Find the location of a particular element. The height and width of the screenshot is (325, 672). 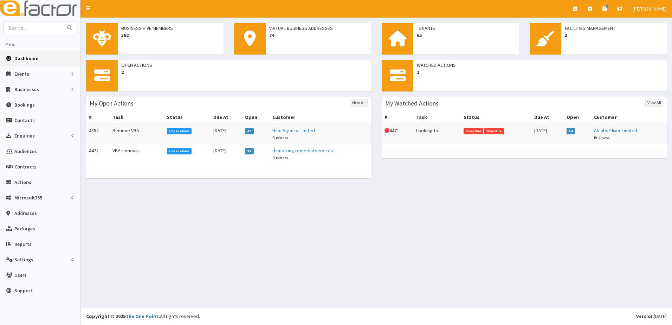

td: 4471 is located at coordinates (398, 134).